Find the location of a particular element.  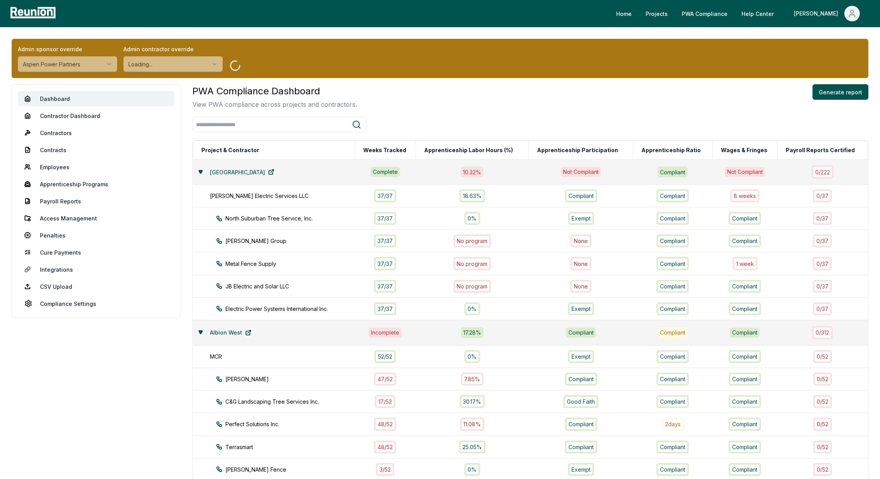

label: Admin sponsor override is located at coordinates (67, 49).